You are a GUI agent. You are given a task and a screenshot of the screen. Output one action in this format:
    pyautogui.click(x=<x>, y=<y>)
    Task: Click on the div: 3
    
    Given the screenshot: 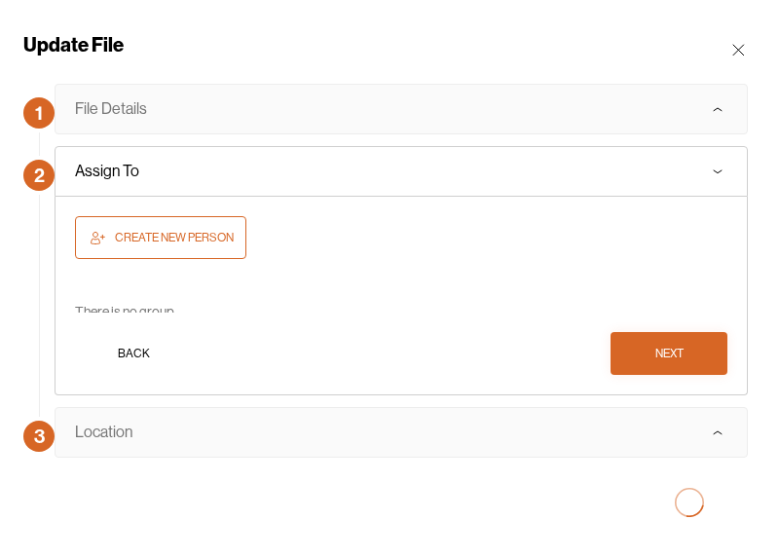 What is the action you would take?
    pyautogui.click(x=39, y=436)
    